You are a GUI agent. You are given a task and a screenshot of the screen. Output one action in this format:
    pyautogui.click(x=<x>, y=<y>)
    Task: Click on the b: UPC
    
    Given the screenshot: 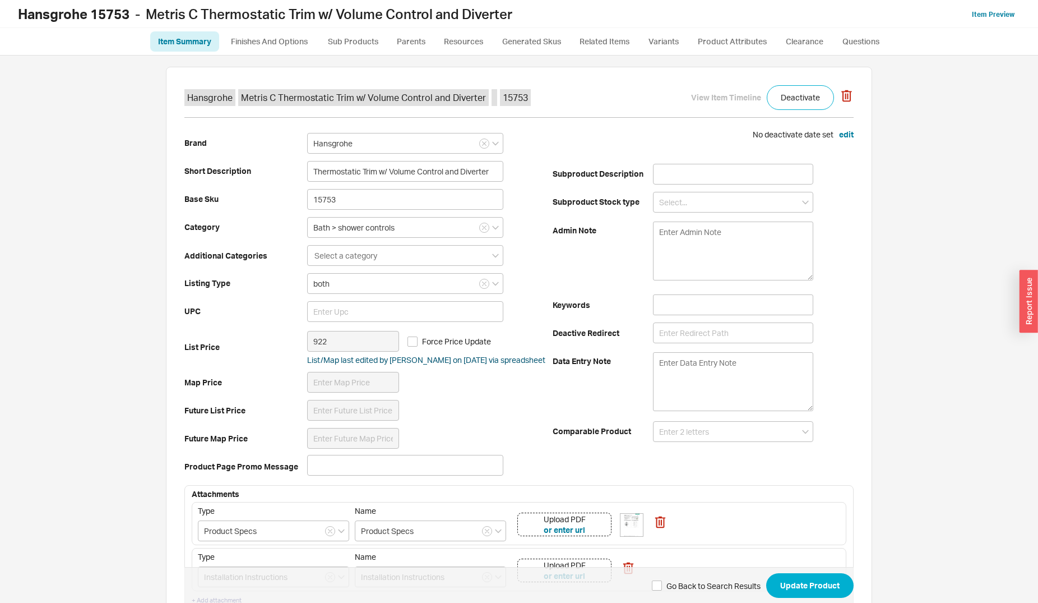 What is the action you would take?
    pyautogui.click(x=246, y=311)
    